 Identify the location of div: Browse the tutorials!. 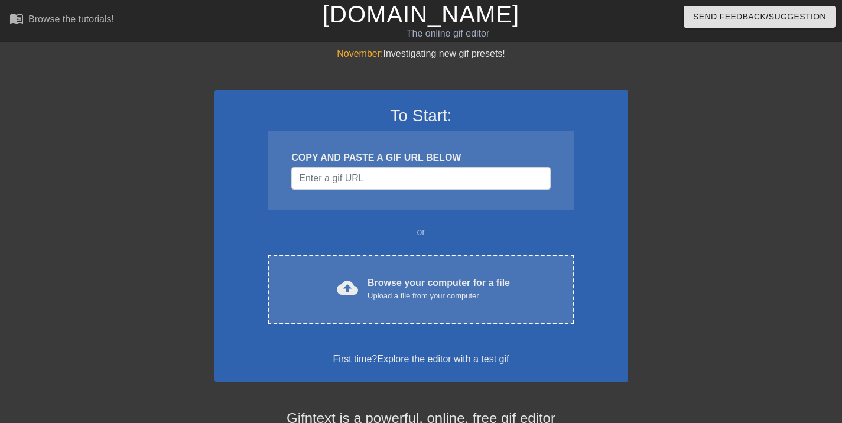
(71, 19).